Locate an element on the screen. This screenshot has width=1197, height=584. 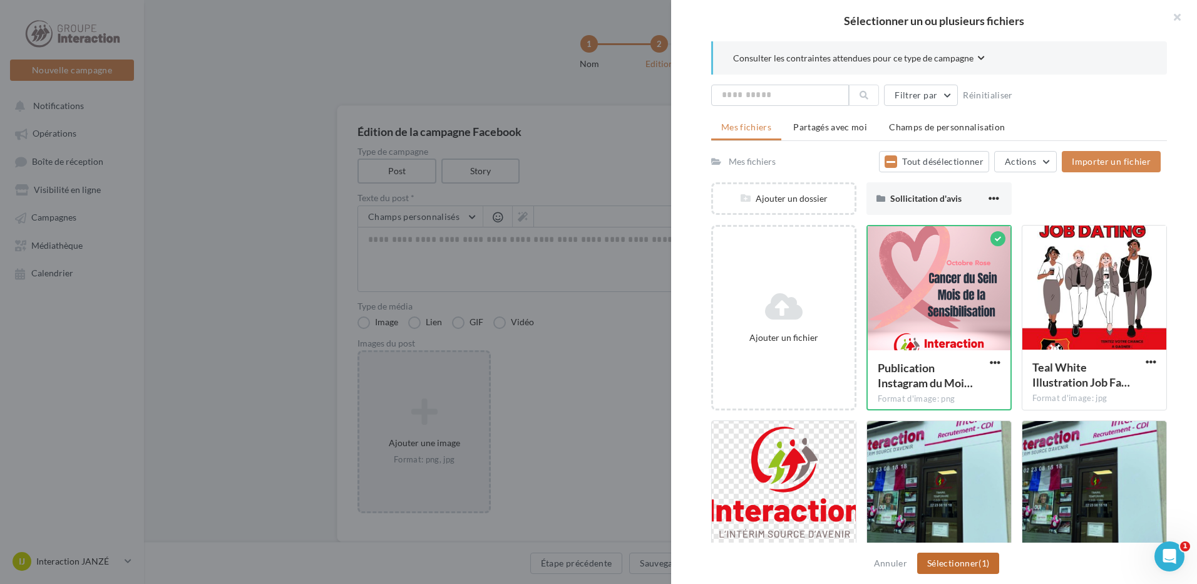
div: Mes fichiers is located at coordinates (752, 162).